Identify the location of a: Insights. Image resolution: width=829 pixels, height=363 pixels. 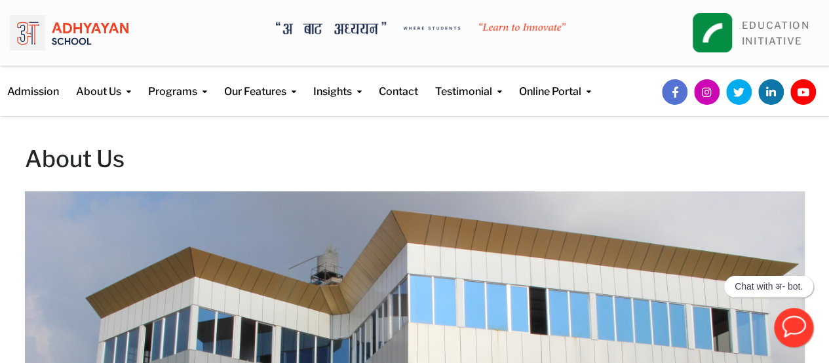
(338, 83).